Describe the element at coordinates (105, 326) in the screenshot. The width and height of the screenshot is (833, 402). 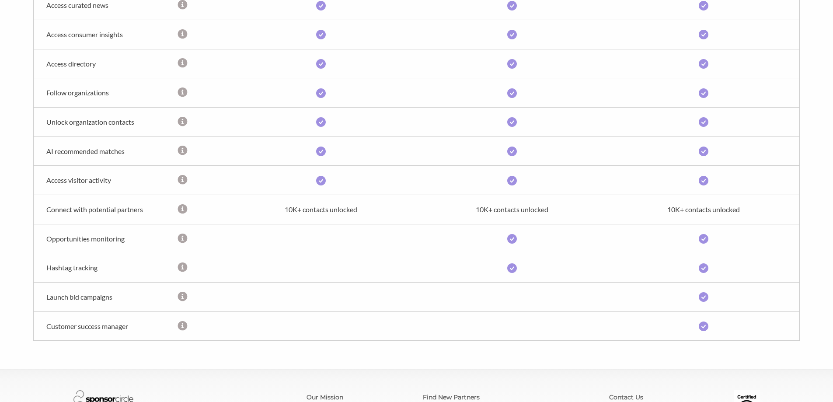
I see `div: Customer success manager` at that location.